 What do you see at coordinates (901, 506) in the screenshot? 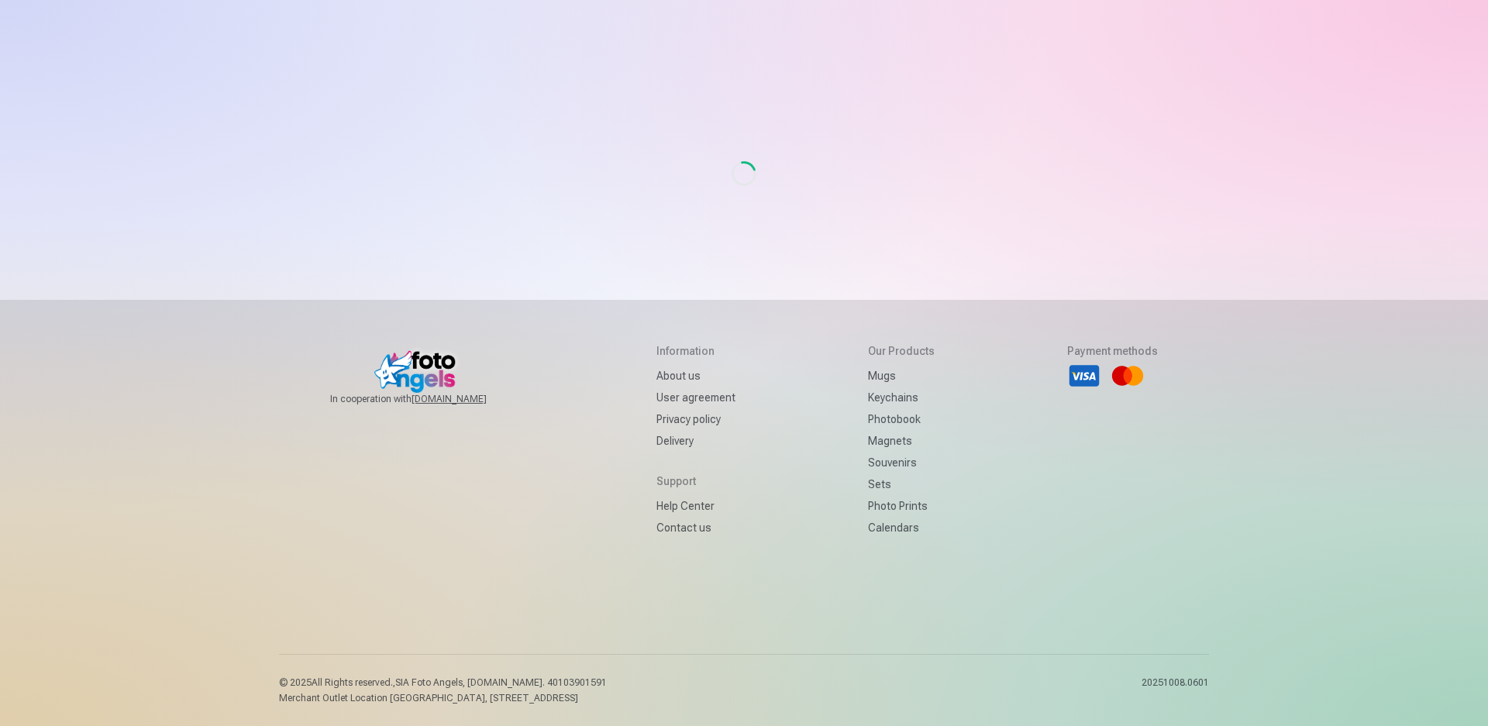
I see `a: Photo prints` at bounding box center [901, 506].